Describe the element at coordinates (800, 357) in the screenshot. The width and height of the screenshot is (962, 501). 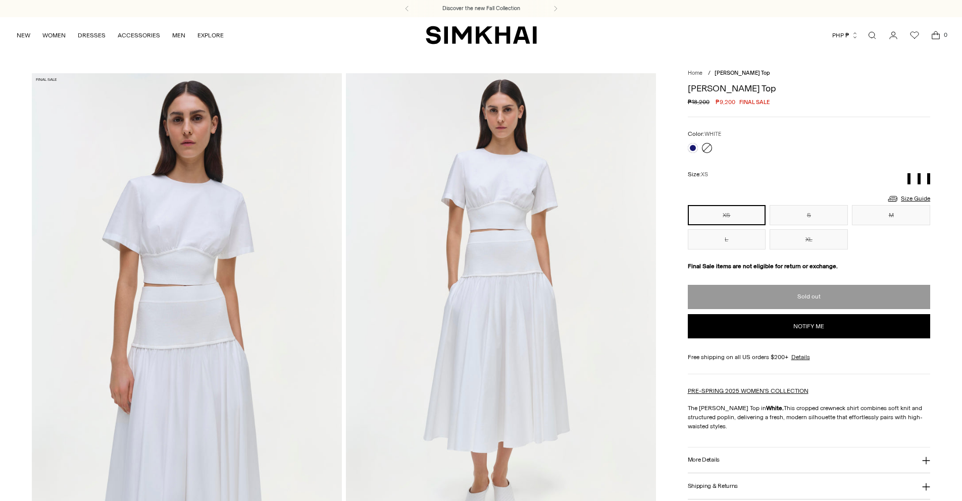
I see `a: Details` at that location.